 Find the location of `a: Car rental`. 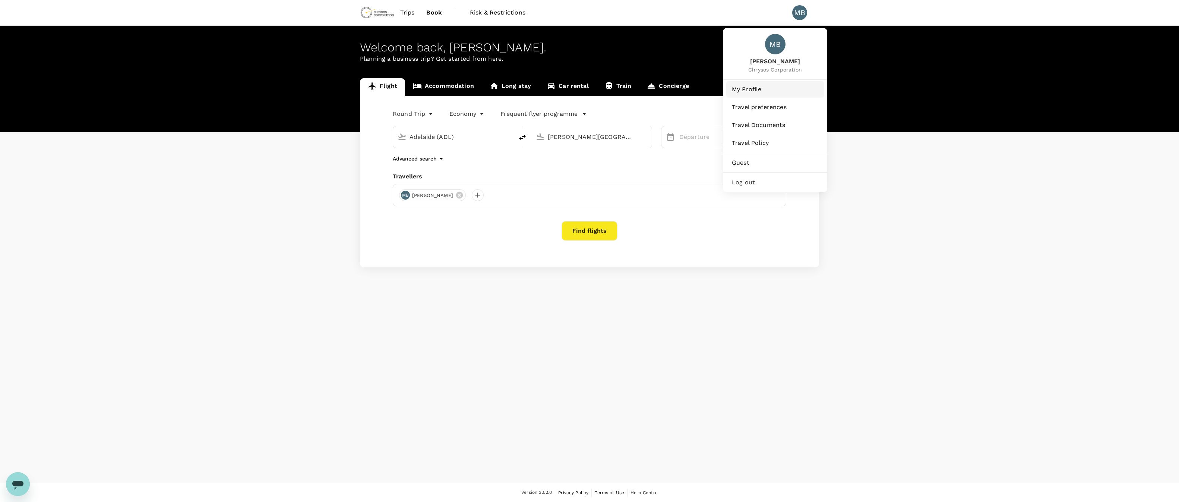

a: Car rental is located at coordinates (567, 87).